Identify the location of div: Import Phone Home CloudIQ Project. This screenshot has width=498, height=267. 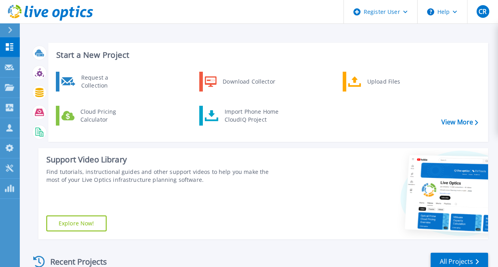
(251, 116).